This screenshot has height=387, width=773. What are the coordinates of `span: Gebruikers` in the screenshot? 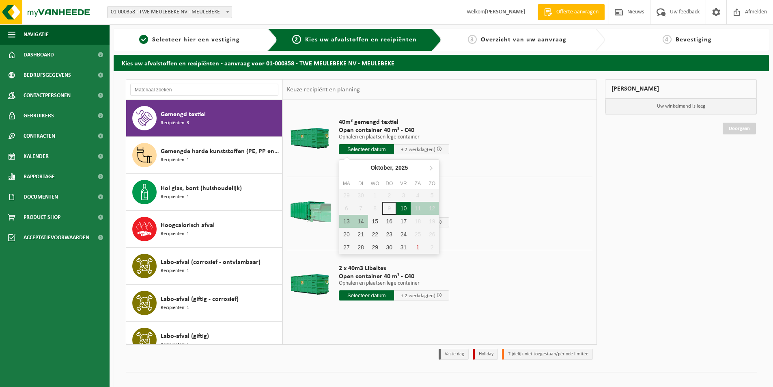 It's located at (39, 116).